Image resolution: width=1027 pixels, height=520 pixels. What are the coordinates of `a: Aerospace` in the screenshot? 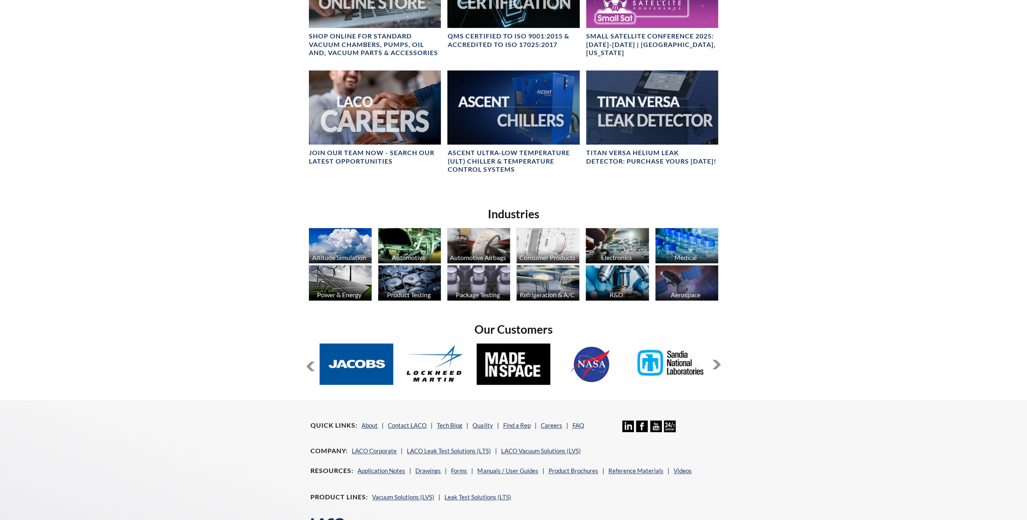 It's located at (686, 284).